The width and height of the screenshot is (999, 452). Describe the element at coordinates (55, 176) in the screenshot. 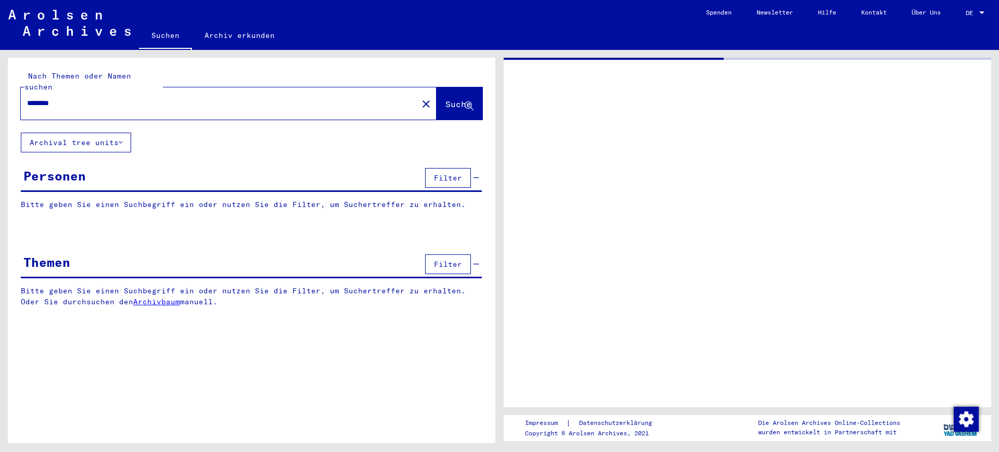

I see `div: Personen` at that location.